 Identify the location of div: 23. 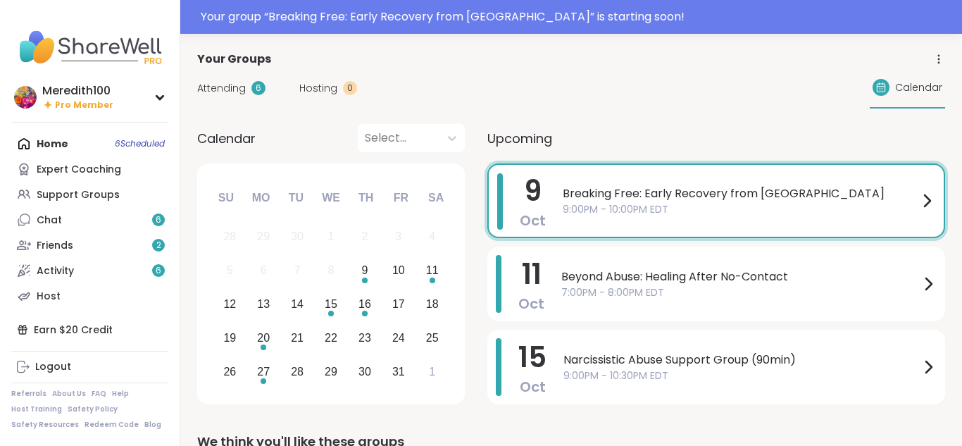
(365, 337).